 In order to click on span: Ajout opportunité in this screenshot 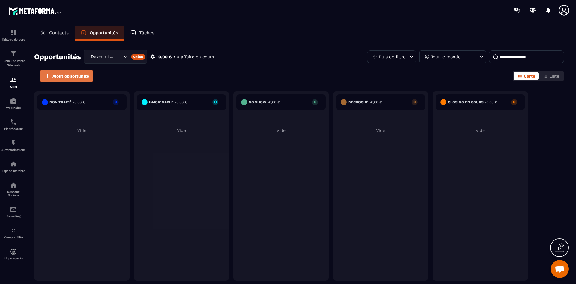, I will do `click(71, 76)`.